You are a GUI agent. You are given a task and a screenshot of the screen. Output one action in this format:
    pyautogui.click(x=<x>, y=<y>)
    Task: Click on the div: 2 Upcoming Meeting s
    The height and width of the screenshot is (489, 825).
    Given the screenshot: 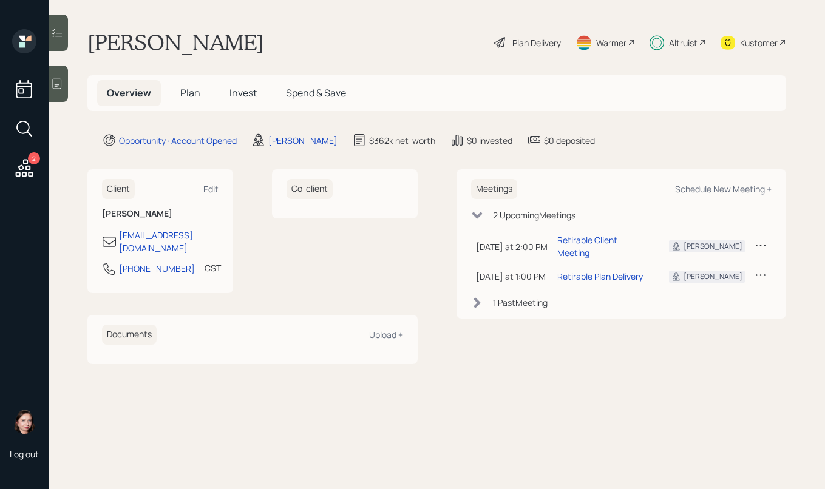 What is the action you would take?
    pyautogui.click(x=534, y=215)
    